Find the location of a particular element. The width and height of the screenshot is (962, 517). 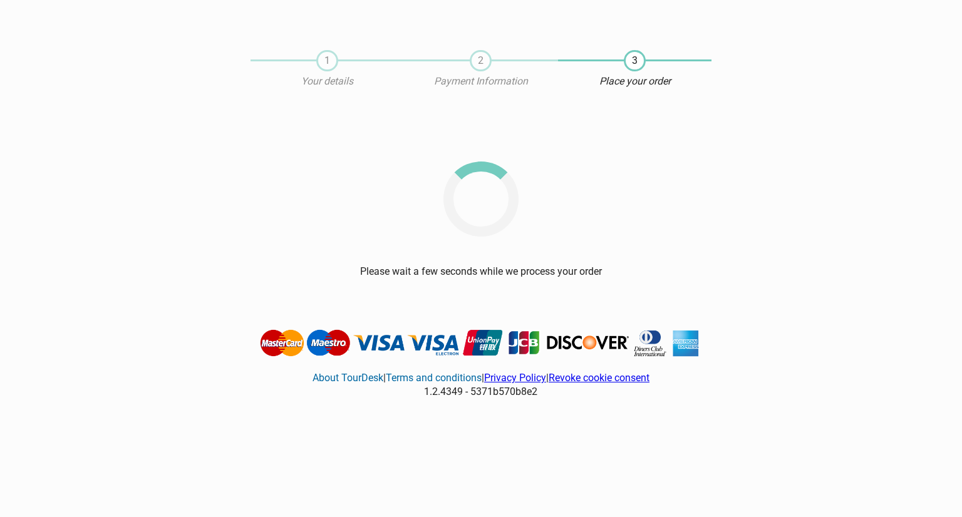

p: Your details is located at coordinates (328, 81).